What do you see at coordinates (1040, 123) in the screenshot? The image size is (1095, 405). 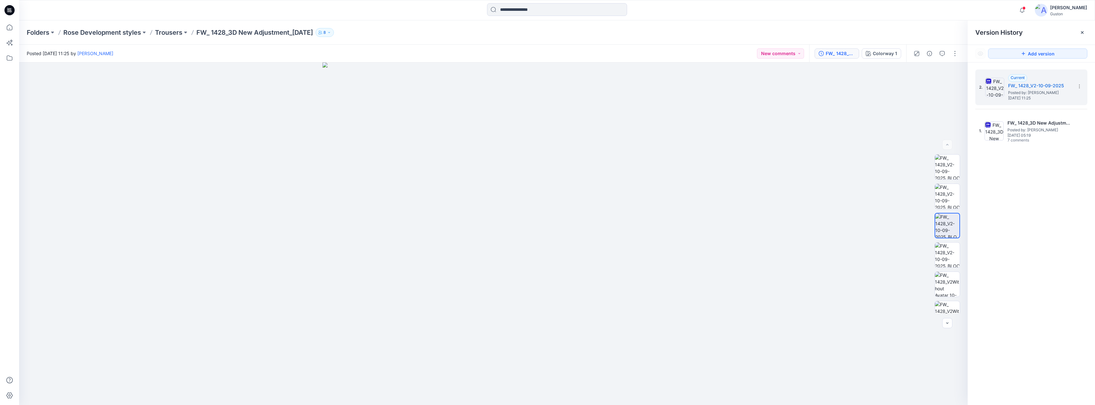 I see `h5: FW_ 1428_3D New Adjustment_09-09-2025` at bounding box center [1040, 123].